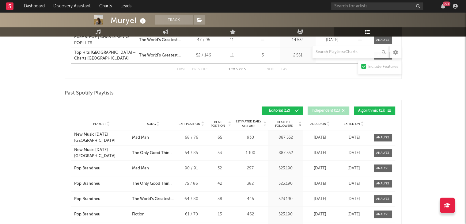 The image size is (466, 224). I want to click on span: Algorithmic ( 13 ), so click(372, 111).